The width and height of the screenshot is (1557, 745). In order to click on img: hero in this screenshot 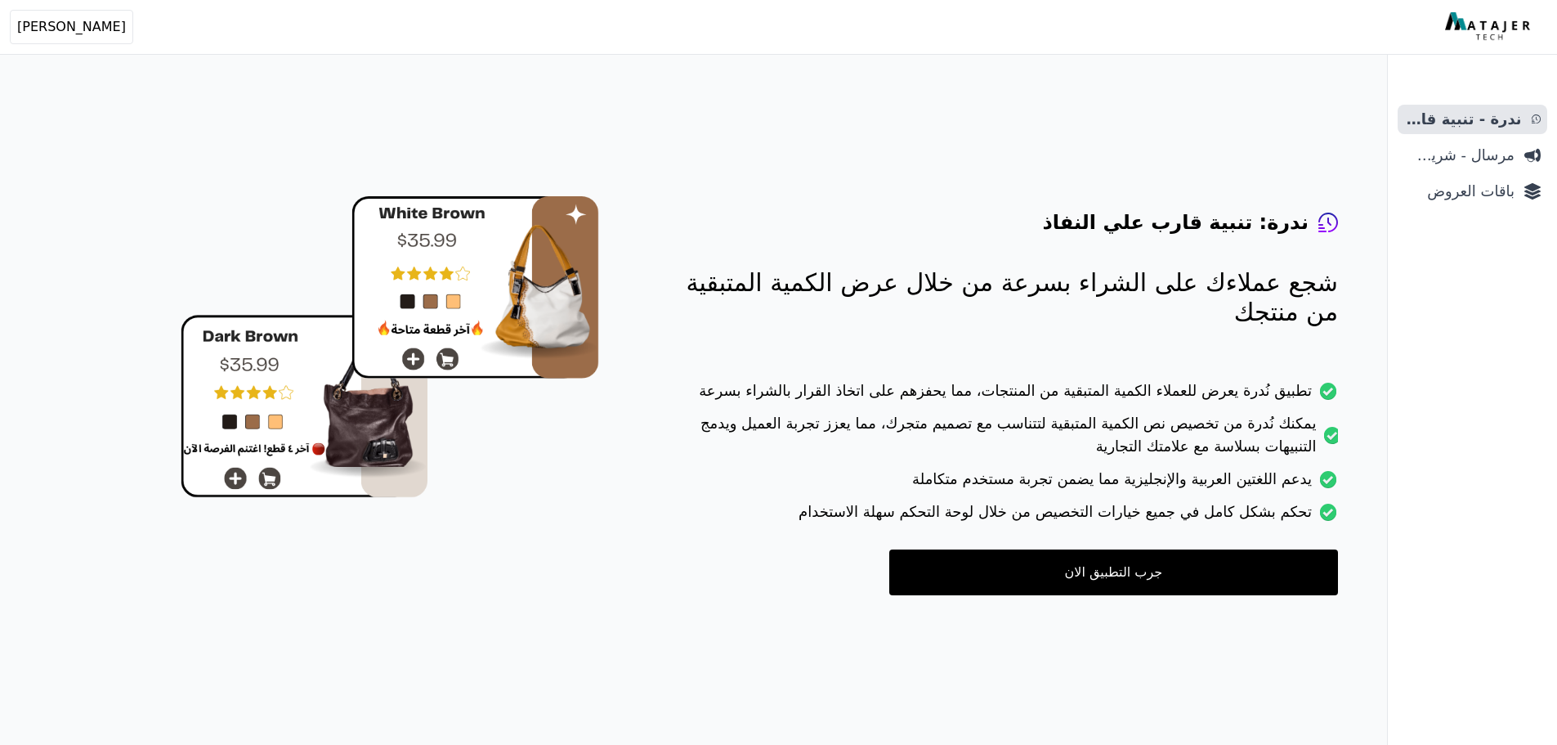, I will do `click(390, 347)`.